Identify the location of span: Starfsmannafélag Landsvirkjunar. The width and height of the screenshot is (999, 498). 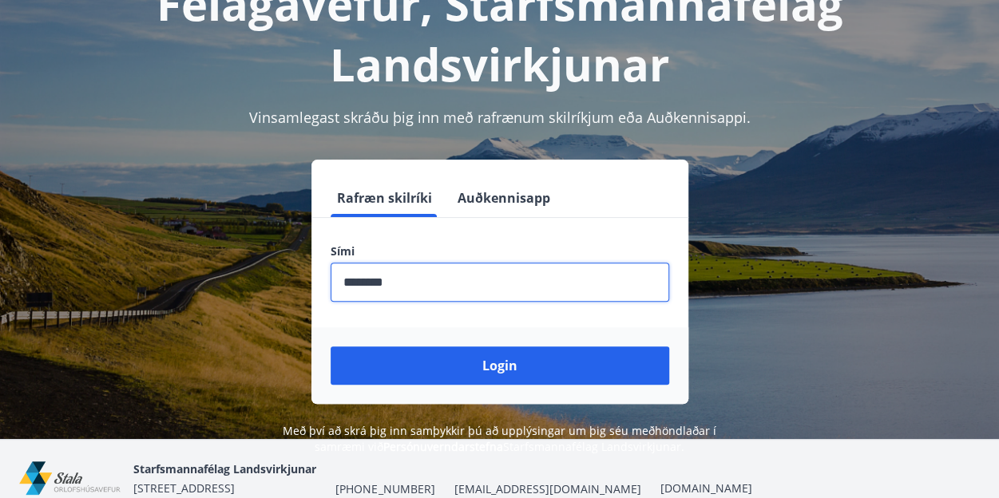
(224, 469).